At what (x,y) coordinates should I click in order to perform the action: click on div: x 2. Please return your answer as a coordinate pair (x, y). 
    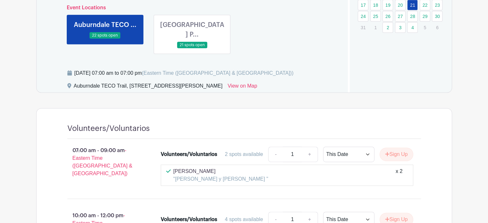
    Looking at the image, I should click on (399, 175).